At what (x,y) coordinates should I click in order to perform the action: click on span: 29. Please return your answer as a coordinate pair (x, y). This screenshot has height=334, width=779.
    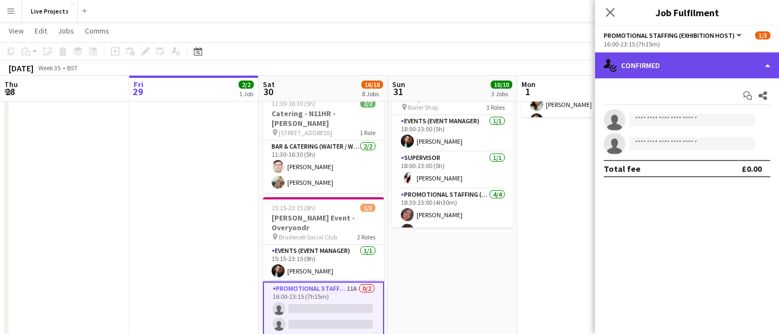
    Looking at the image, I should click on (137, 91).